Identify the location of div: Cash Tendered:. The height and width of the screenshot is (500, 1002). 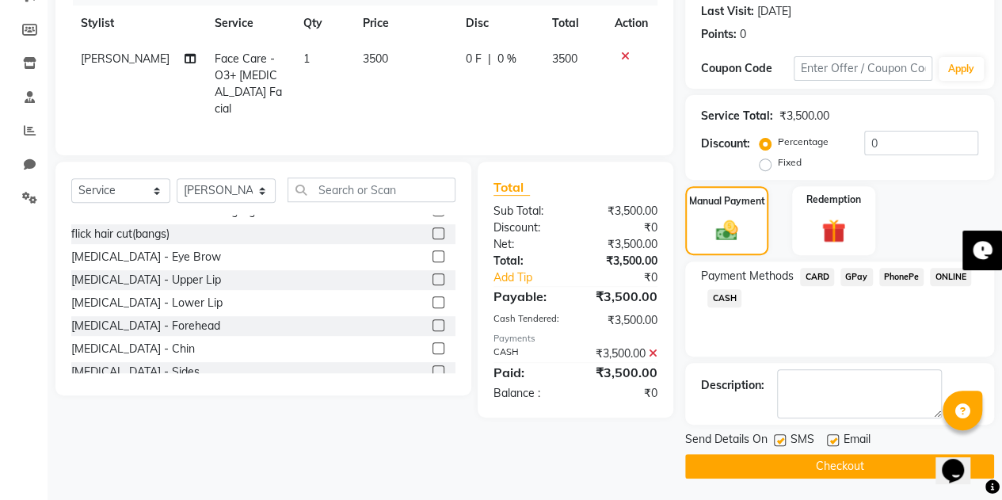
(528, 320).